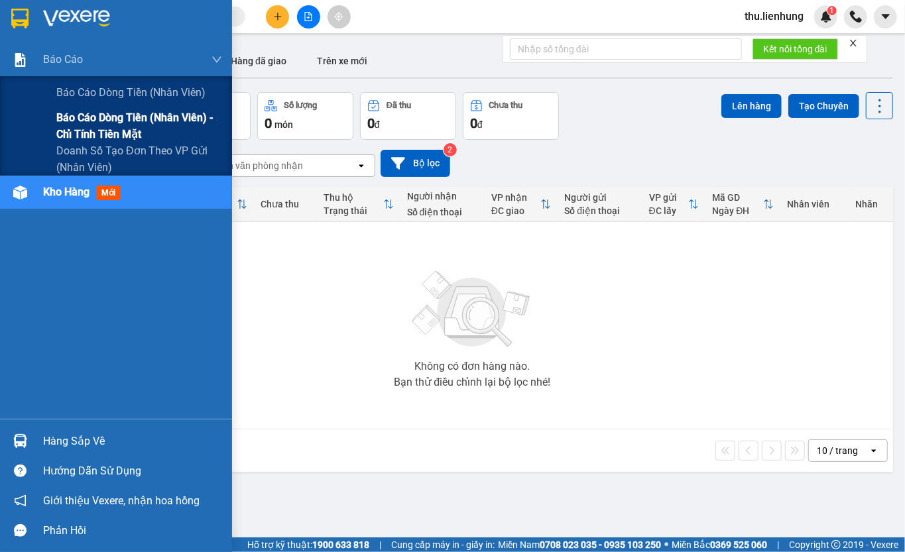 This screenshot has width=905, height=552. What do you see at coordinates (353, 198) in the screenshot?
I see `div: Thu hộ` at bounding box center [353, 198].